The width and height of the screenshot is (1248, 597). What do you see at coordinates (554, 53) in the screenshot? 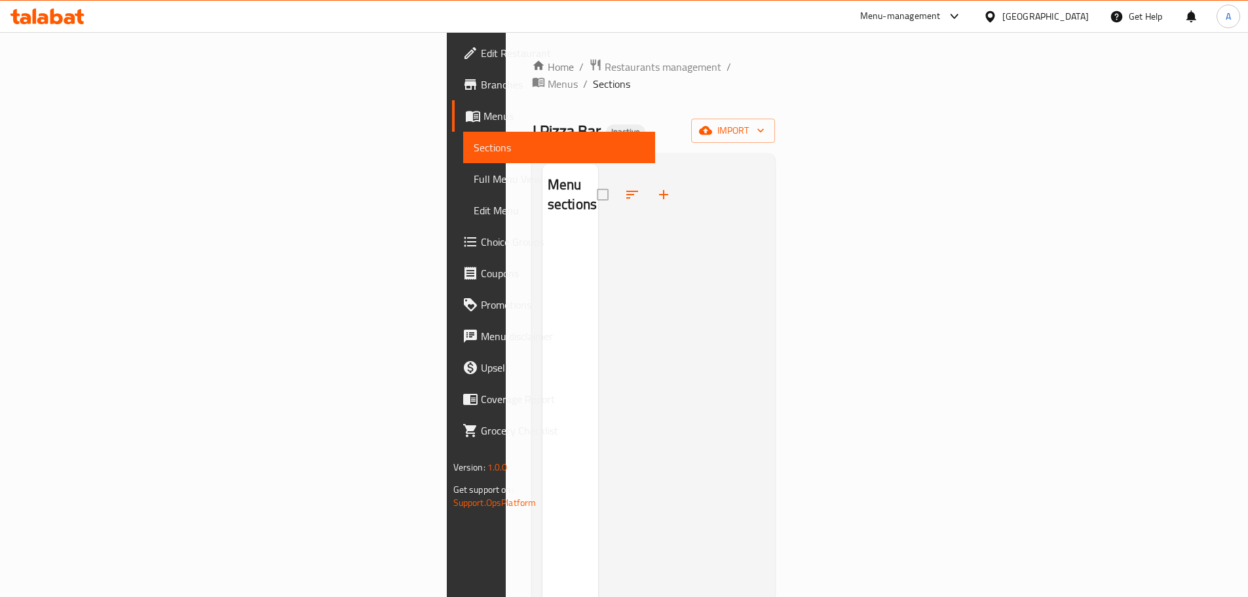
I see `a: Edit Restaurant` at bounding box center [554, 53].